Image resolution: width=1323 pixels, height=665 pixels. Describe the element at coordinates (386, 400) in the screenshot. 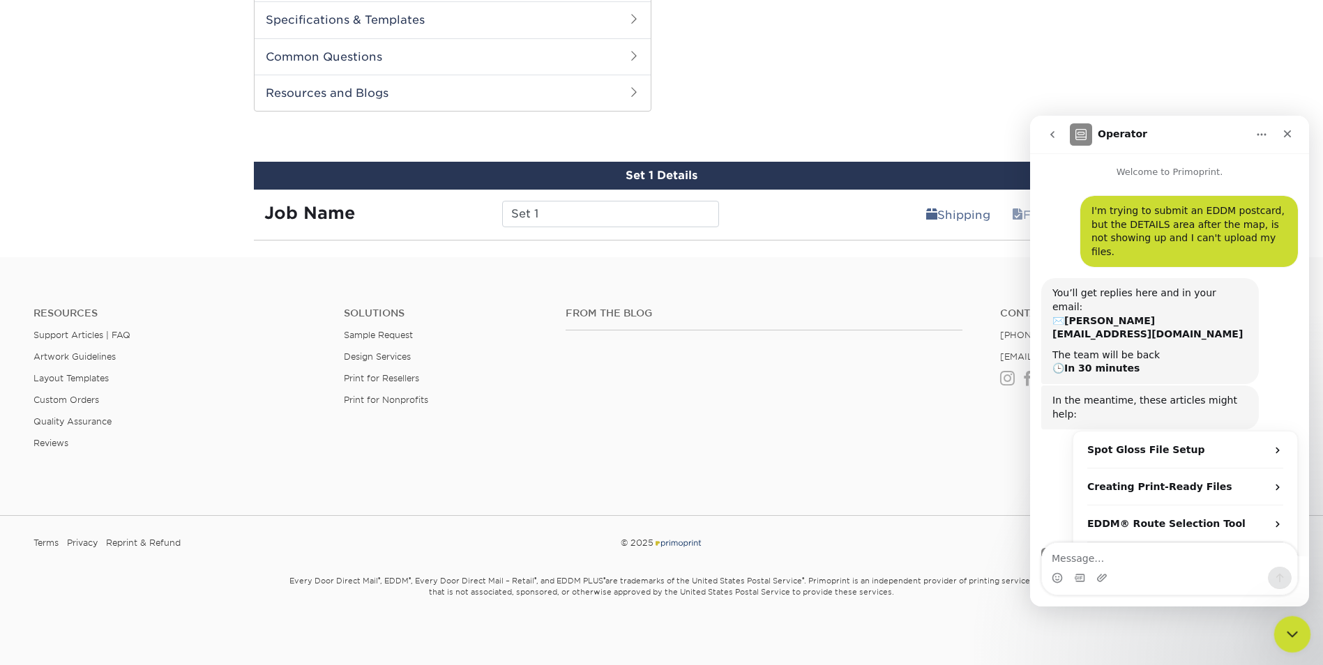

I see `a: Print for Nonprofits` at that location.